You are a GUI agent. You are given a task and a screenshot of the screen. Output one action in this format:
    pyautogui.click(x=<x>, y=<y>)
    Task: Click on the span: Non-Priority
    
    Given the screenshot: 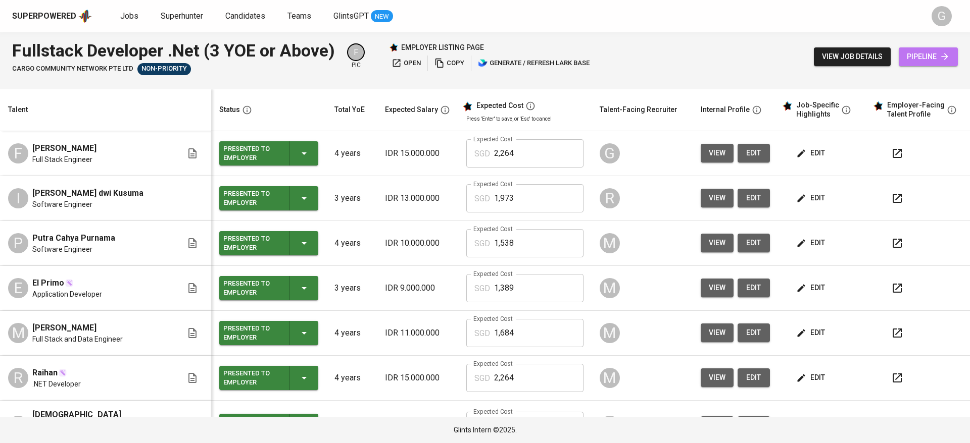 What is the action you would take?
    pyautogui.click(x=164, y=69)
    